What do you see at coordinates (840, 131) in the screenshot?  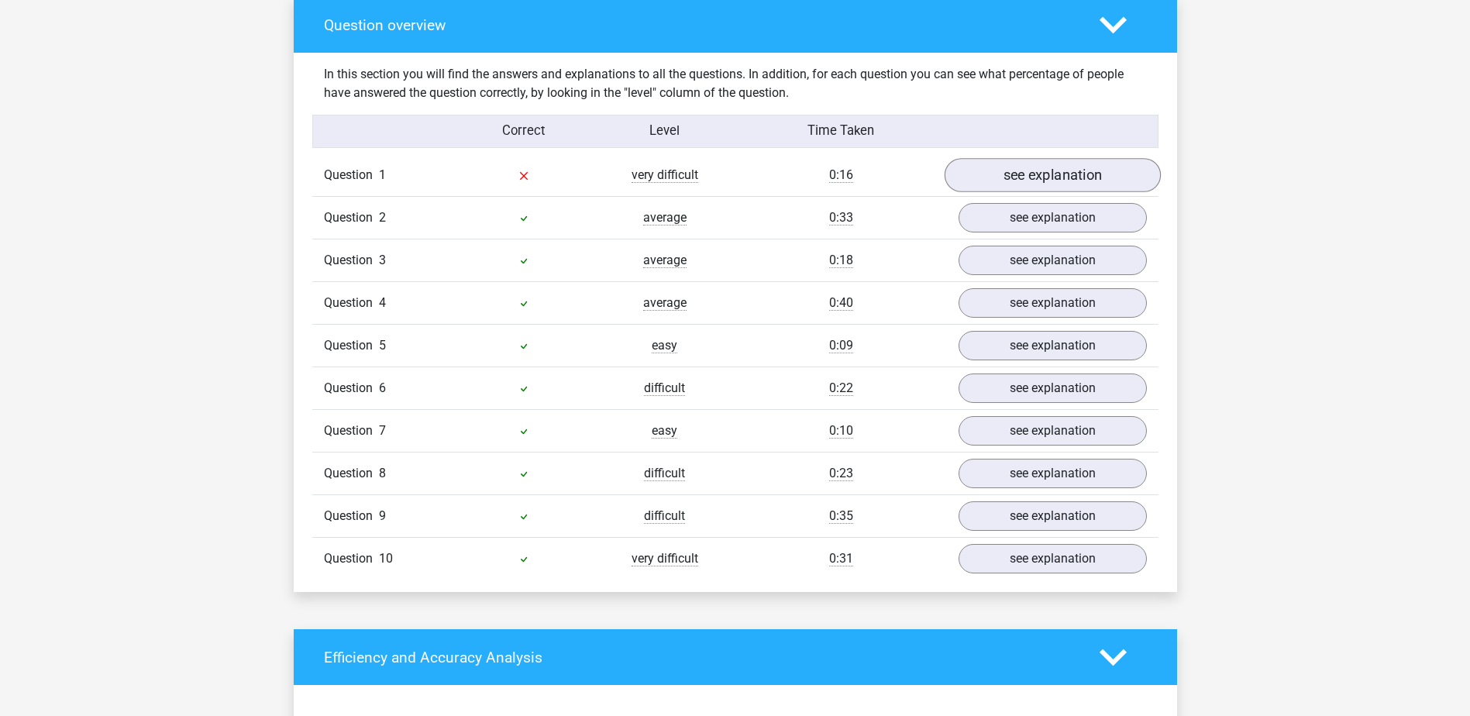 I see `div: Time Taken` at bounding box center [840, 131].